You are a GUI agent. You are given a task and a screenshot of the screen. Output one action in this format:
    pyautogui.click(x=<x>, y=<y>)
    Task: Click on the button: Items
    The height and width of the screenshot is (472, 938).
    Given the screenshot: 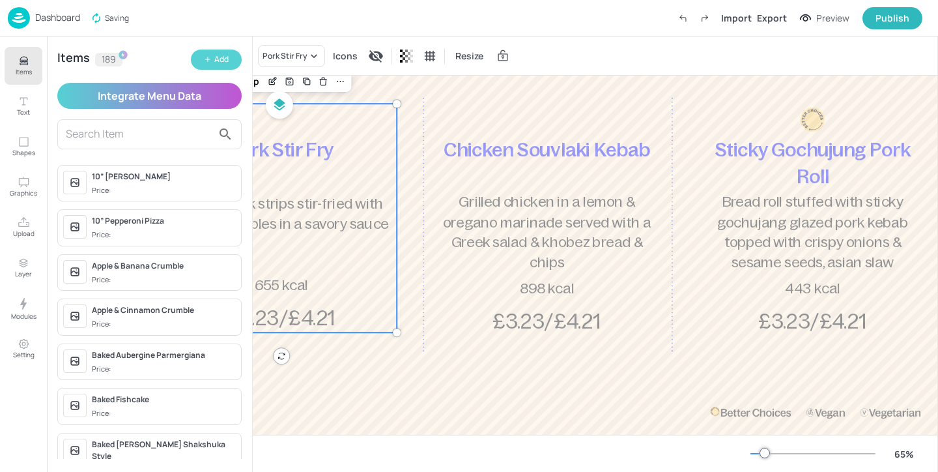 What is the action you would take?
    pyautogui.click(x=23, y=66)
    